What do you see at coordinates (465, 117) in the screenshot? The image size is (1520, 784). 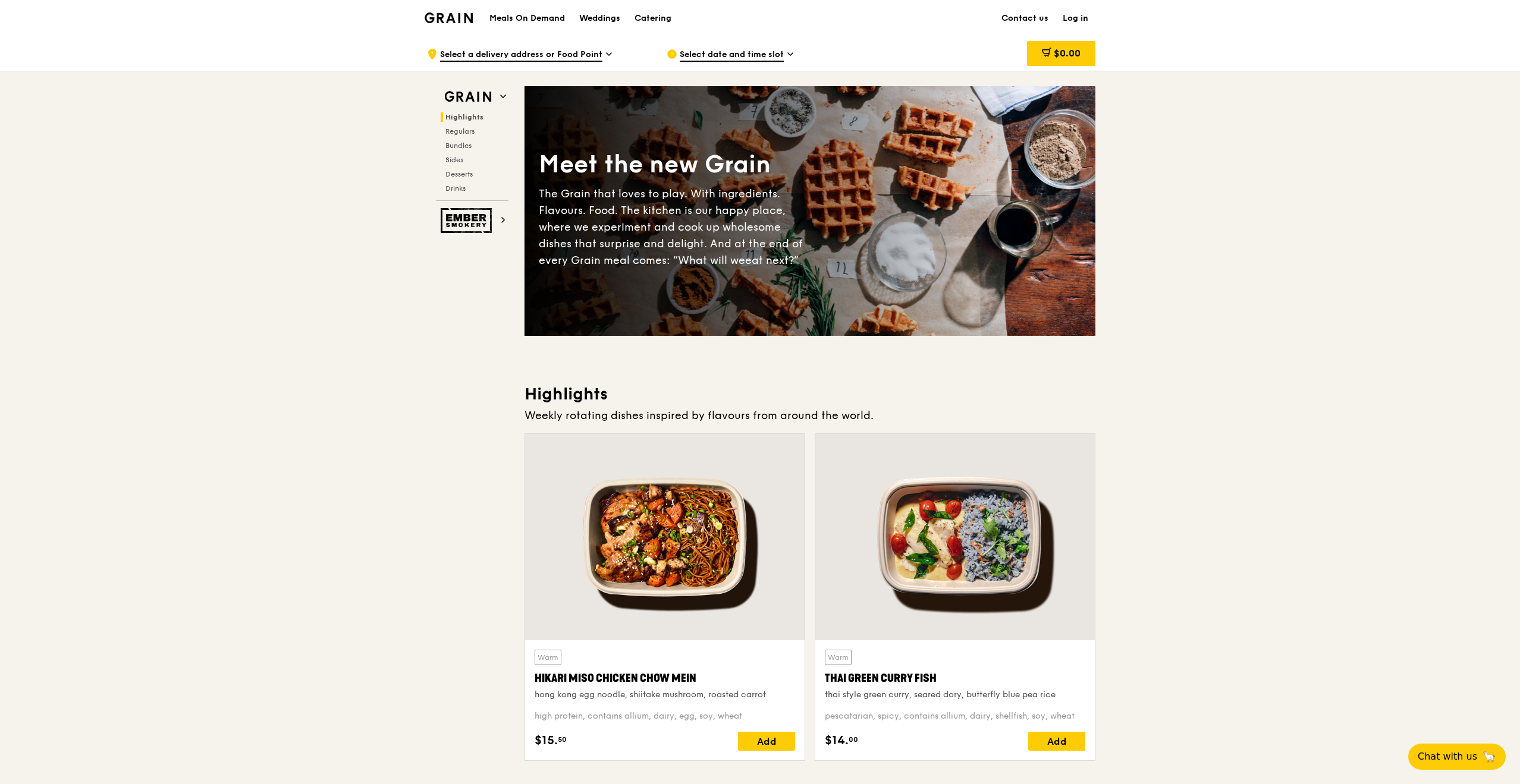 I see `span: Highlights` at bounding box center [465, 117].